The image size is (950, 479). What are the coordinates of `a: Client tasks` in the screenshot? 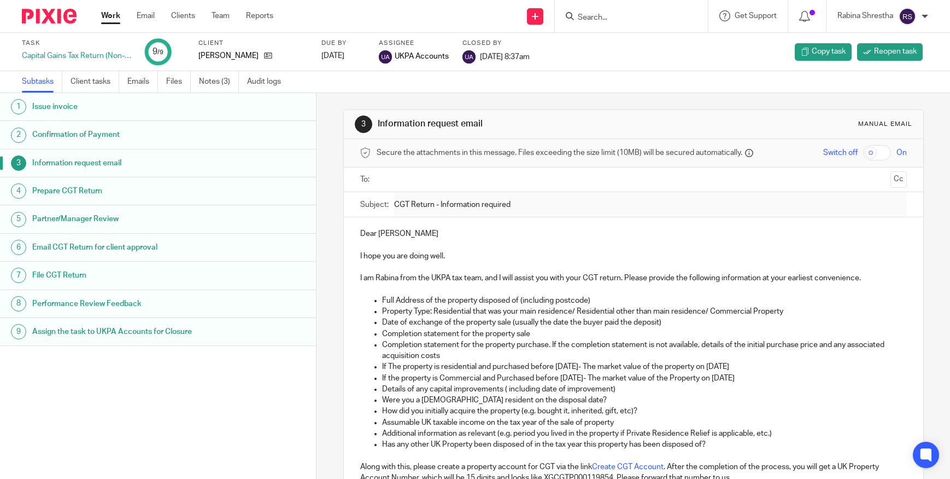 It's located at (95, 81).